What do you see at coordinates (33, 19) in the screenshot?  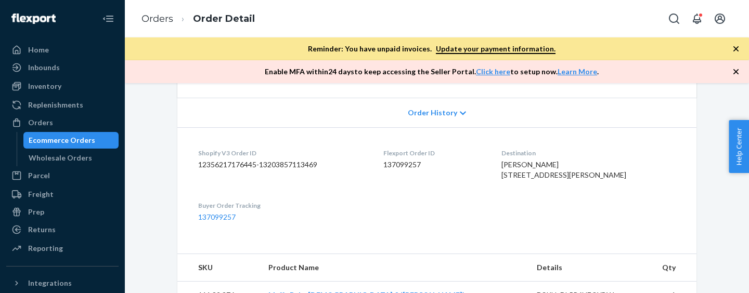 I see `img: Flexport logo` at bounding box center [33, 19].